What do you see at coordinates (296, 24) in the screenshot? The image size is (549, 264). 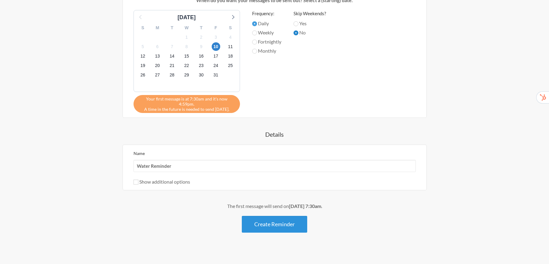 I see `input: Yes` at bounding box center [296, 24].